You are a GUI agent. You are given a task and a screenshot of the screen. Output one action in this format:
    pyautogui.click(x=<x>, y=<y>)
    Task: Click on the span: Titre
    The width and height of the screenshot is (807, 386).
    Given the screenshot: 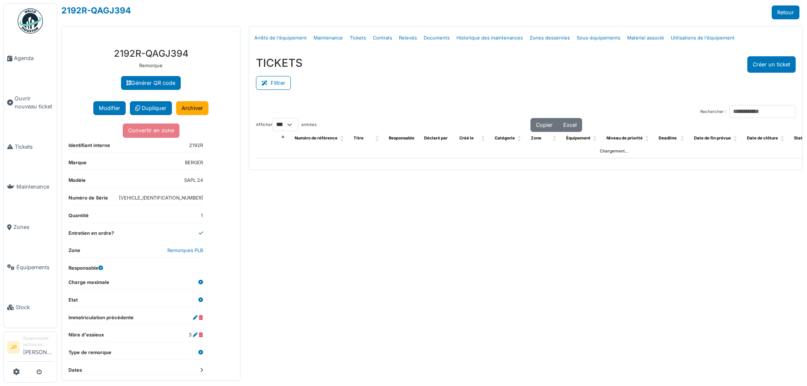 What is the action you would take?
    pyautogui.click(x=358, y=138)
    